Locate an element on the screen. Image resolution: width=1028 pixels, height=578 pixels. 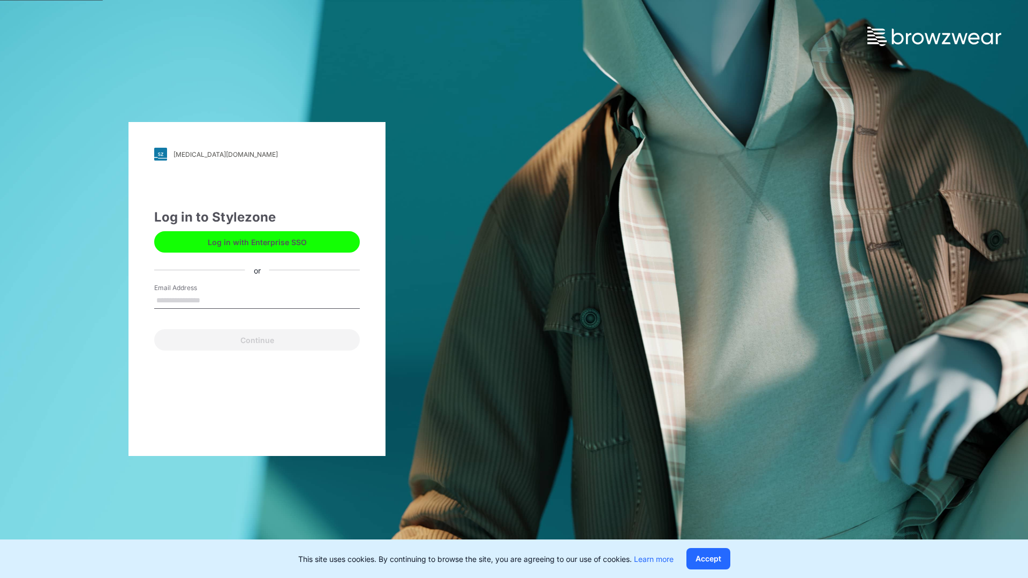
div: Log in to Stylezone is located at coordinates (257, 217).